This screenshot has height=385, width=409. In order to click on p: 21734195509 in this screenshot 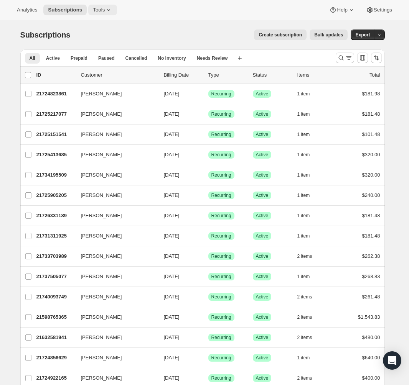, I will do `click(56, 175)`.